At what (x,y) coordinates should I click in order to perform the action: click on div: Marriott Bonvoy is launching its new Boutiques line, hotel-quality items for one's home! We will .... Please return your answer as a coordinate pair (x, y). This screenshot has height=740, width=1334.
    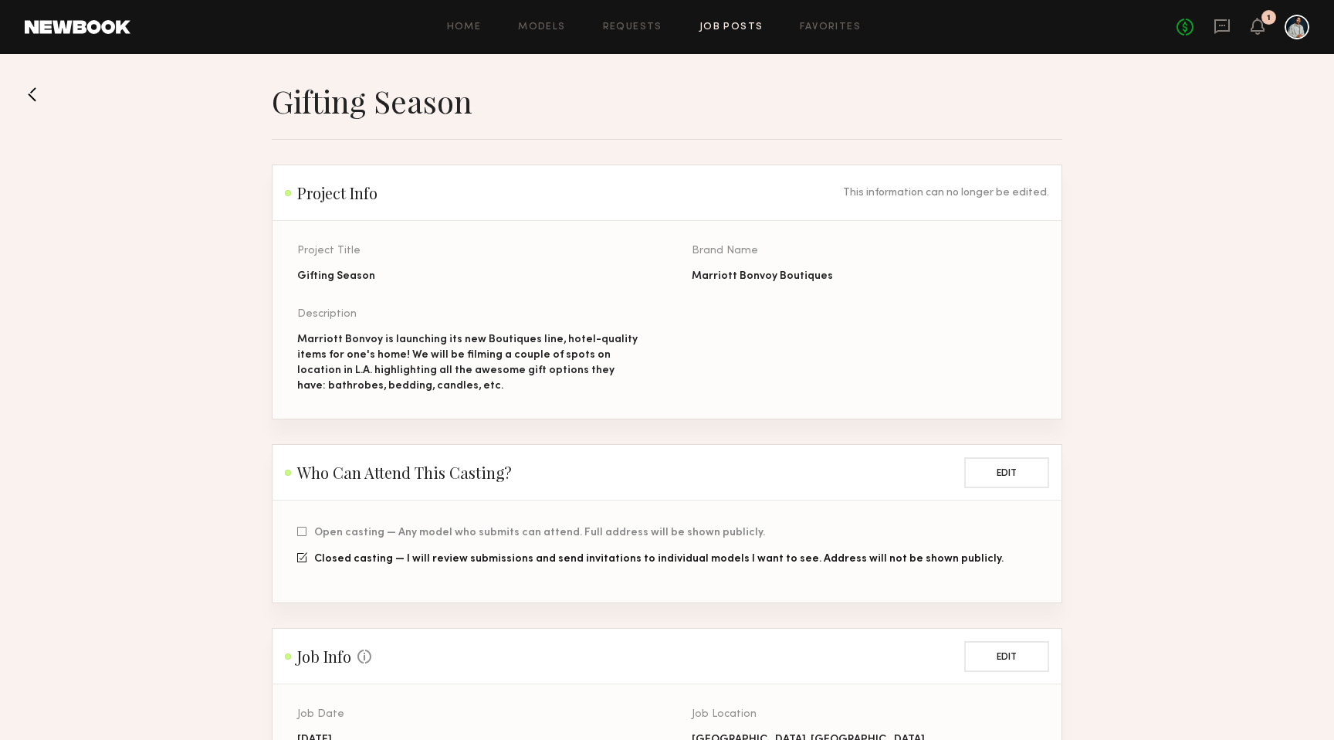
    Looking at the image, I should click on (469, 363).